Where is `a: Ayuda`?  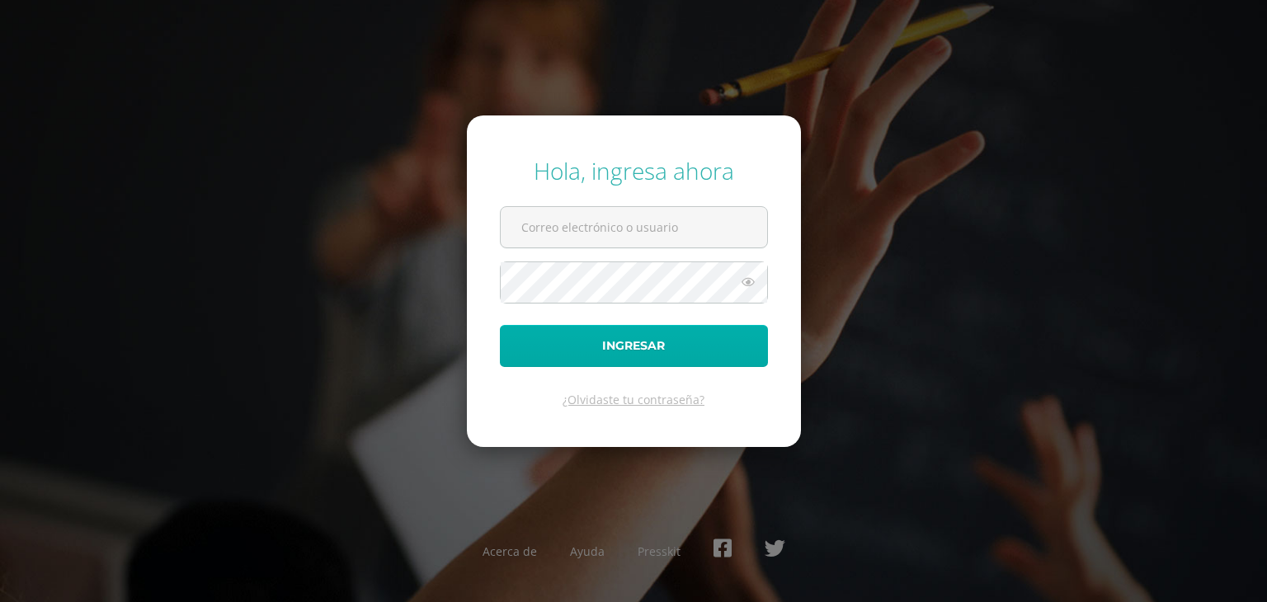 a: Ayuda is located at coordinates (587, 551).